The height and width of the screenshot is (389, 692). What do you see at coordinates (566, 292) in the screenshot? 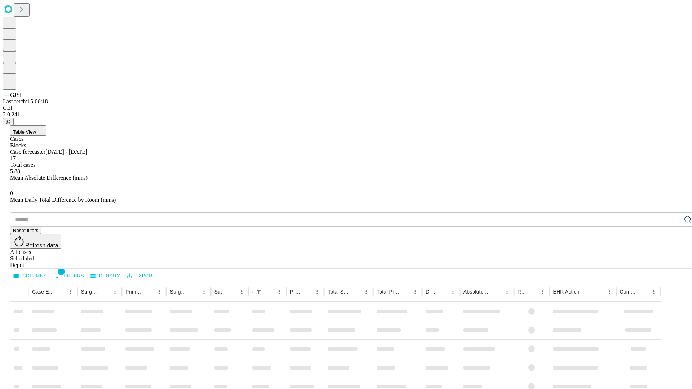
I see `div: EHR Action` at bounding box center [566, 292].